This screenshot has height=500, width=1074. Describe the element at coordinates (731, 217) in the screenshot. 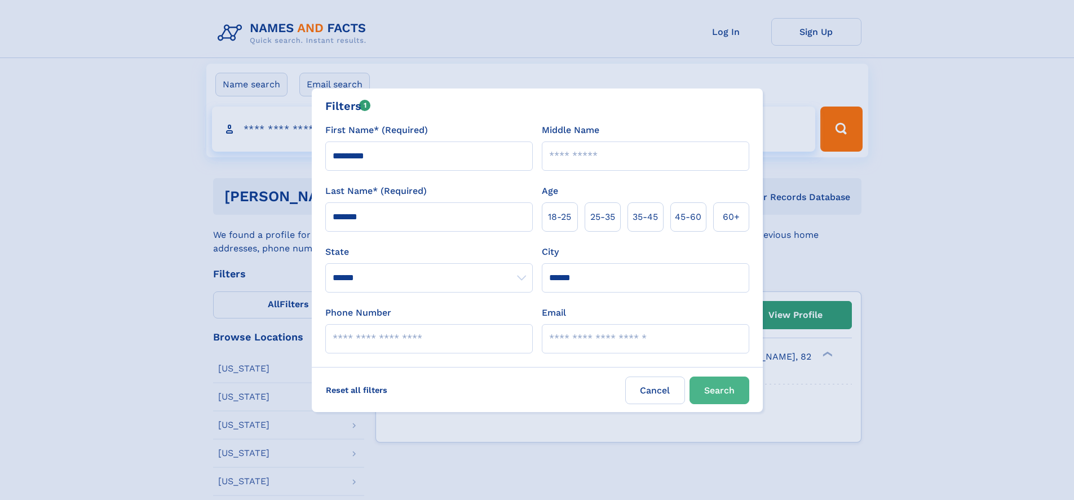

I see `span: 60+` at that location.